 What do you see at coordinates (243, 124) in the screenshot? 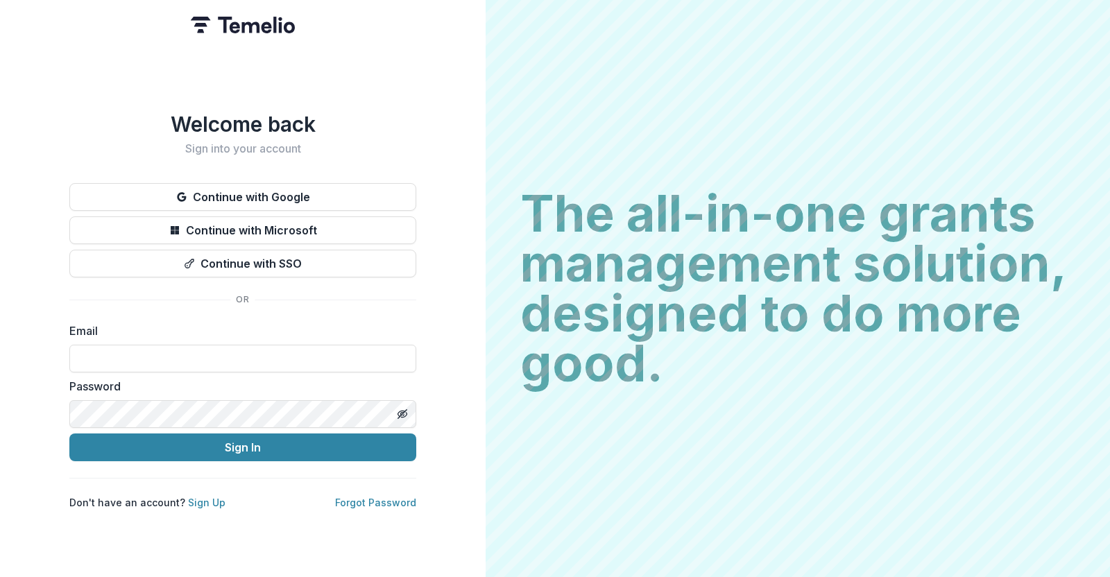
I see `h1: Welcome back` at bounding box center [243, 124].